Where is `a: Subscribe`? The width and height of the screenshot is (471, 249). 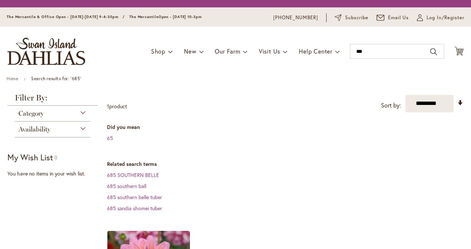
a: Subscribe is located at coordinates (351, 18).